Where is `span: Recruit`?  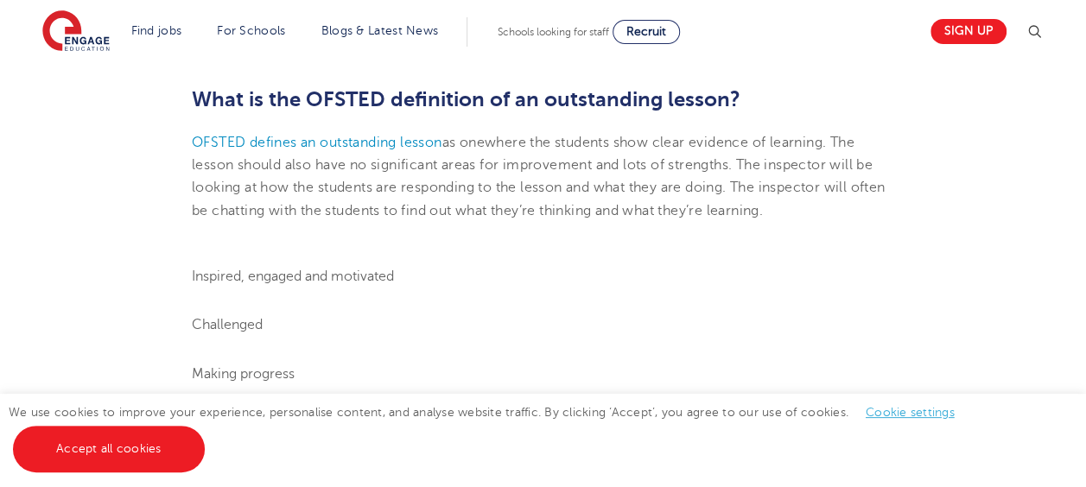
span: Recruit is located at coordinates (646, 31).